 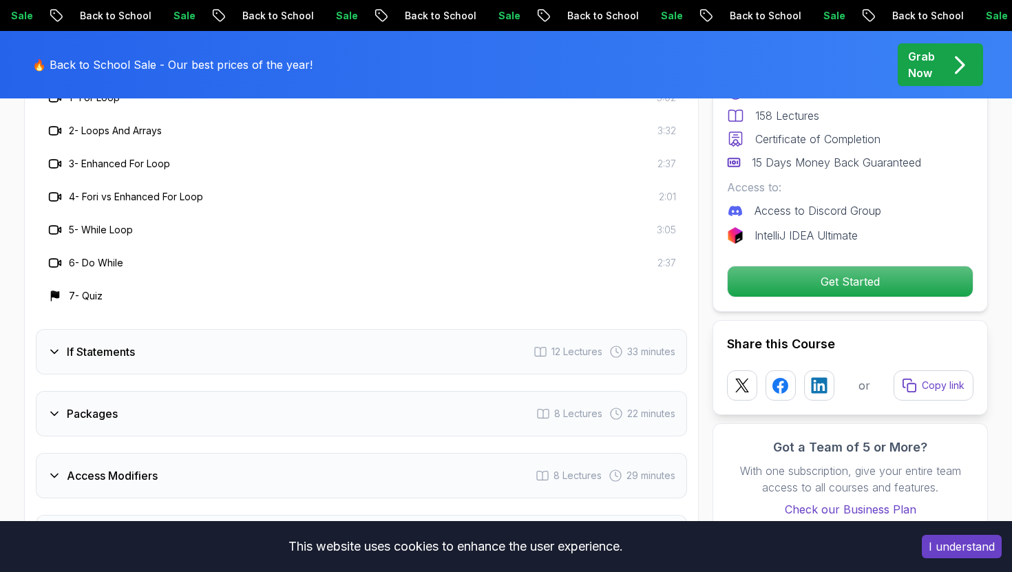 What do you see at coordinates (136, 197) in the screenshot?
I see `h3: 4 - Fori vs Enhanced For Loop` at bounding box center [136, 197].